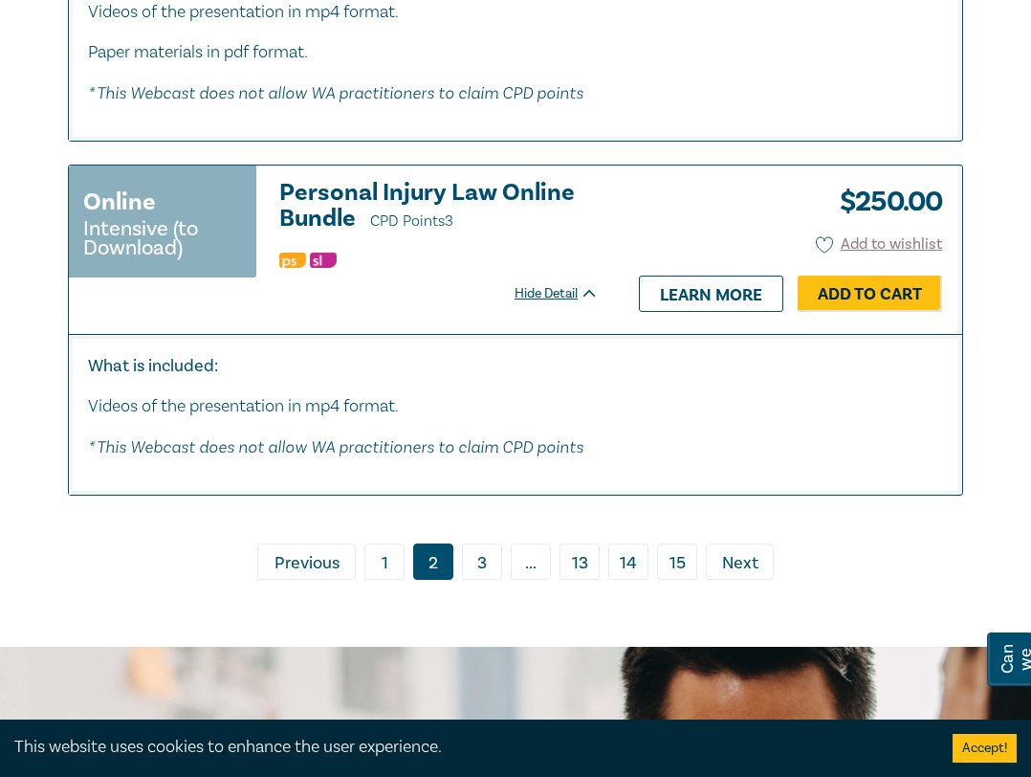  What do you see at coordinates (482, 562) in the screenshot?
I see `a: 3` at bounding box center [482, 562].